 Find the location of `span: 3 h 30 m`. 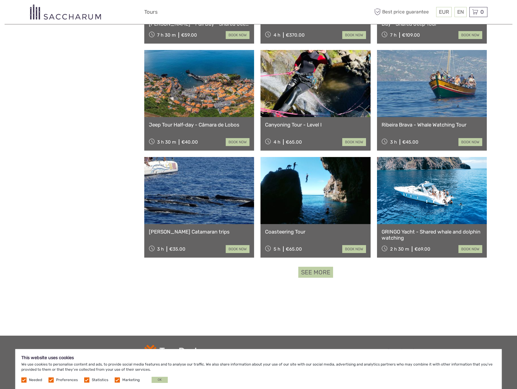

span: 3 h 30 m is located at coordinates (166, 142).